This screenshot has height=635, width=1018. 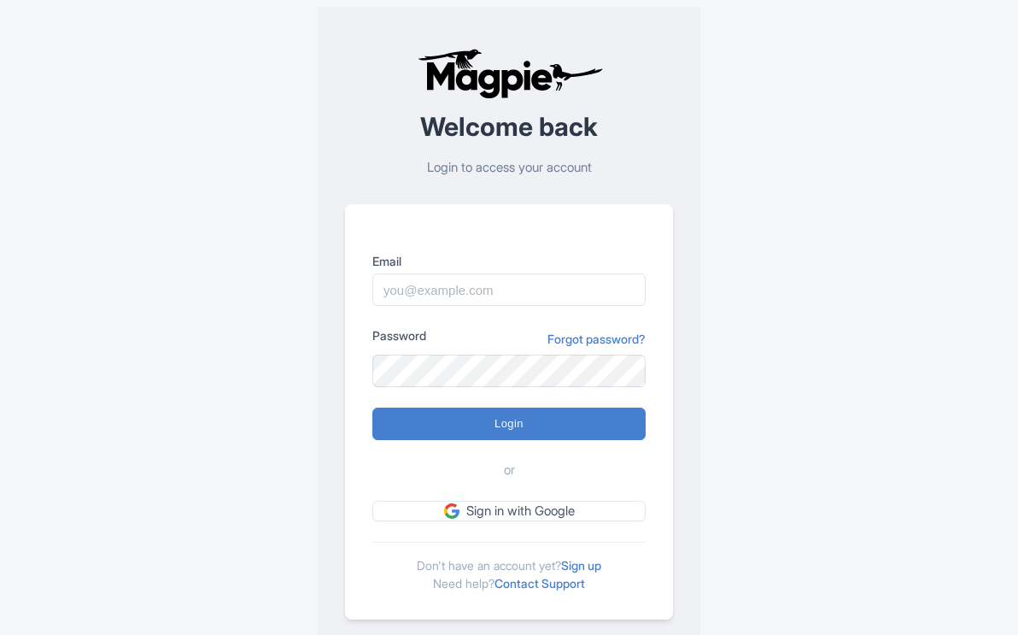 I want to click on a: Sign in with Google, so click(x=509, y=511).